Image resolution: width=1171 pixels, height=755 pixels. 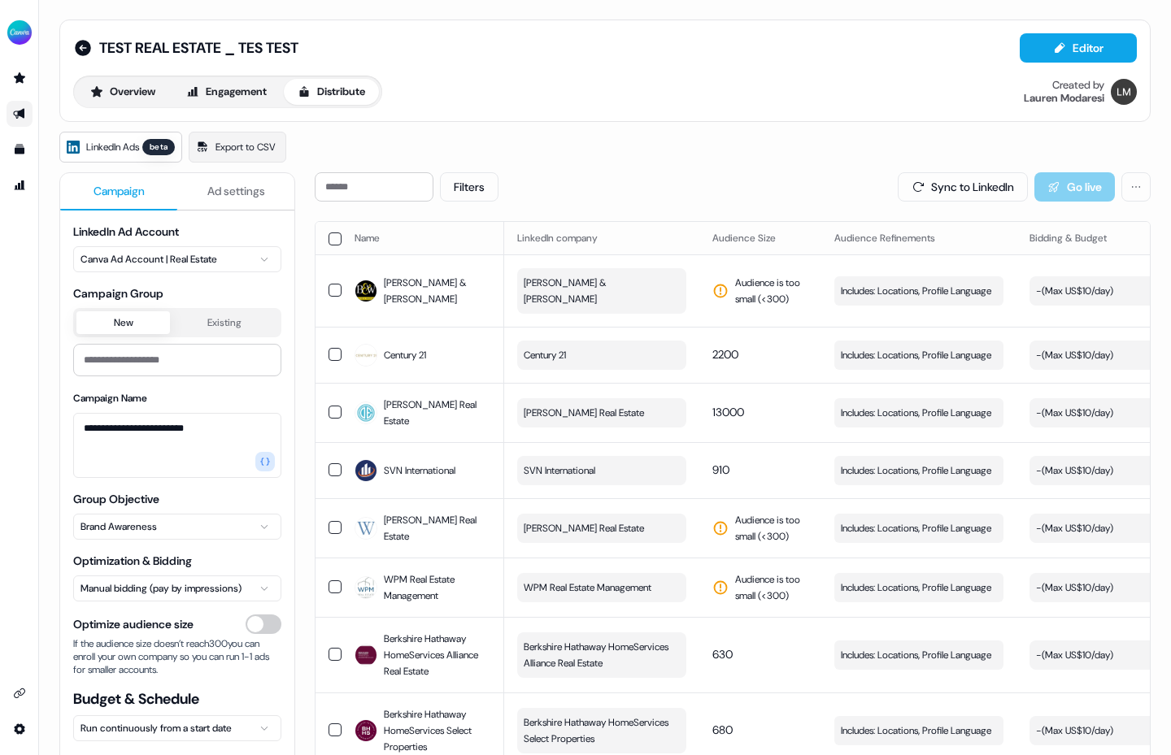 What do you see at coordinates (602, 731) in the screenshot?
I see `button: Berkshire Hathaway HomeServices Select Properties` at bounding box center [602, 731].